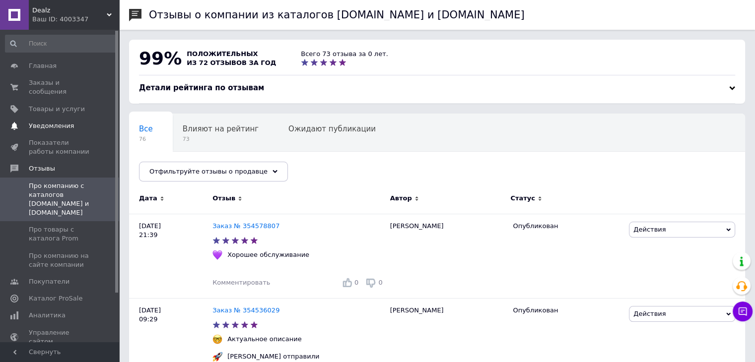 Image resolution: width=755 pixels, height=362 pixels. I want to click on span: из 72 отзывов за год, so click(231, 63).